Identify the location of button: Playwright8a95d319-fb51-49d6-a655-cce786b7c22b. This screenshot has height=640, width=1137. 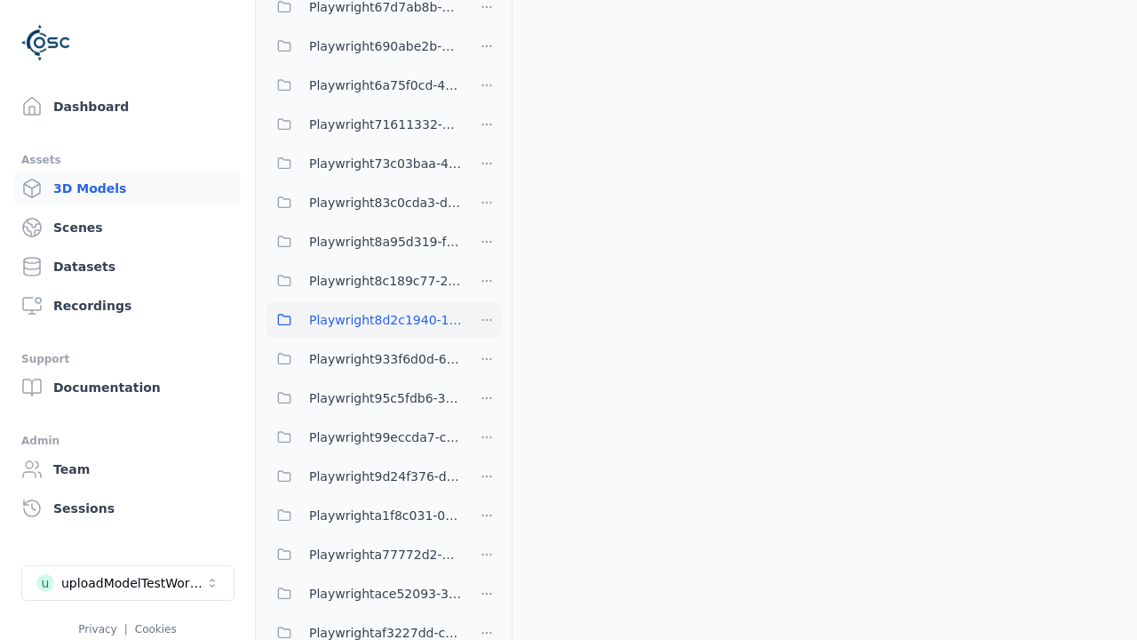
(364, 242).